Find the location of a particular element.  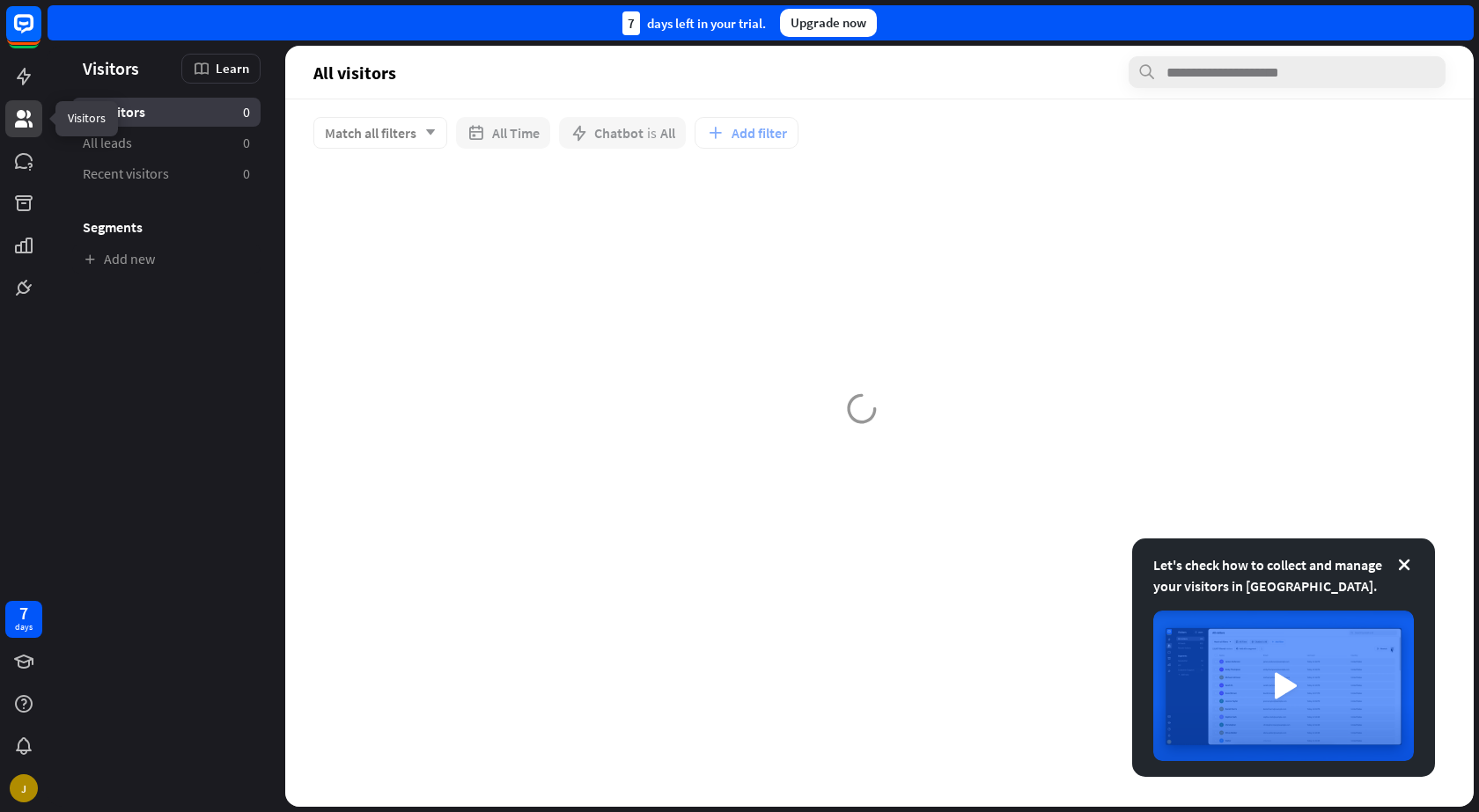

div: days left in your trial. is located at coordinates (693, 23).